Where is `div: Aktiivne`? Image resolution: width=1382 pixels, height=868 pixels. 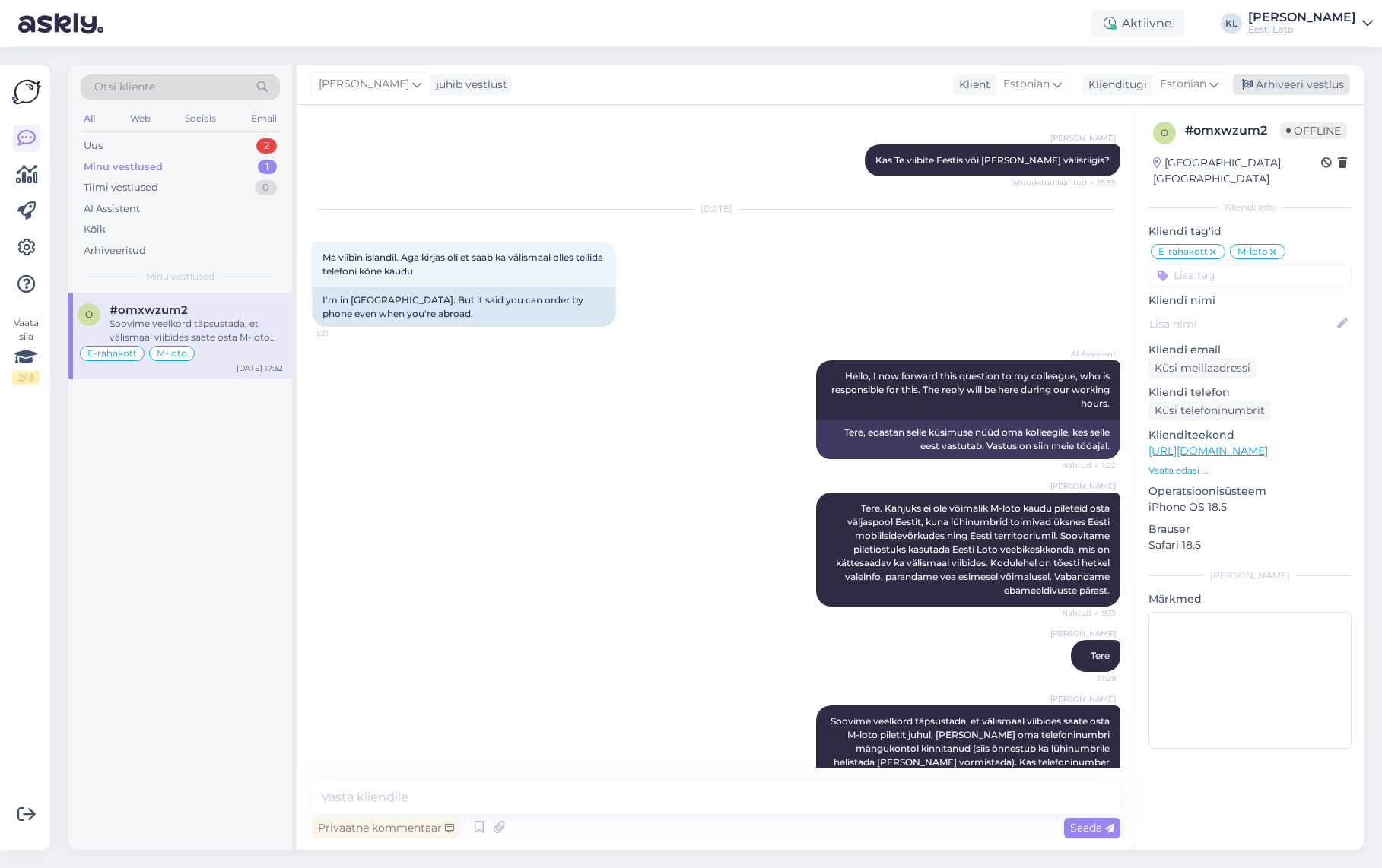 div: Aktiivne is located at coordinates (1137, 24).